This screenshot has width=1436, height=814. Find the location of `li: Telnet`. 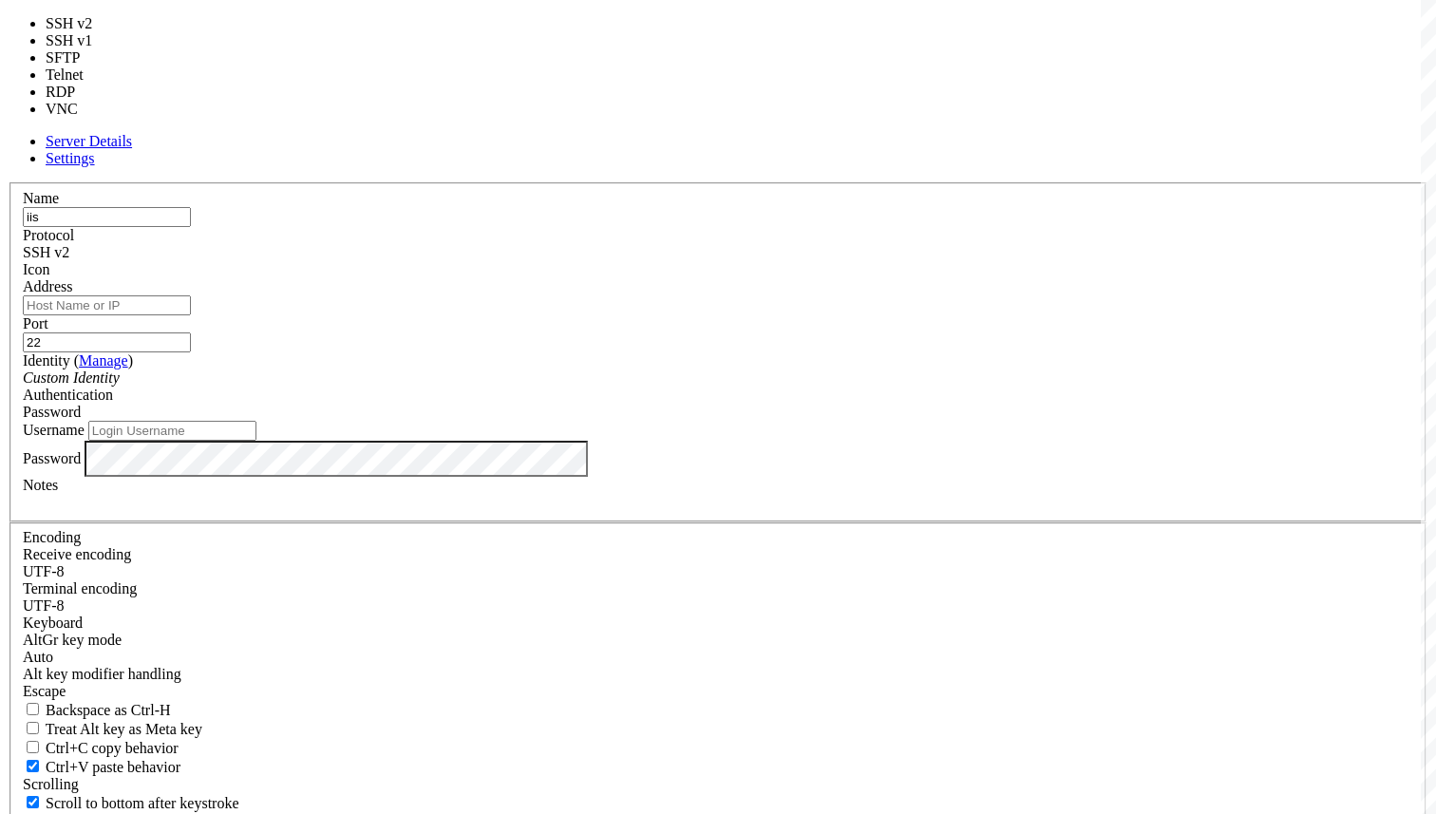

li: Telnet is located at coordinates (80, 75).